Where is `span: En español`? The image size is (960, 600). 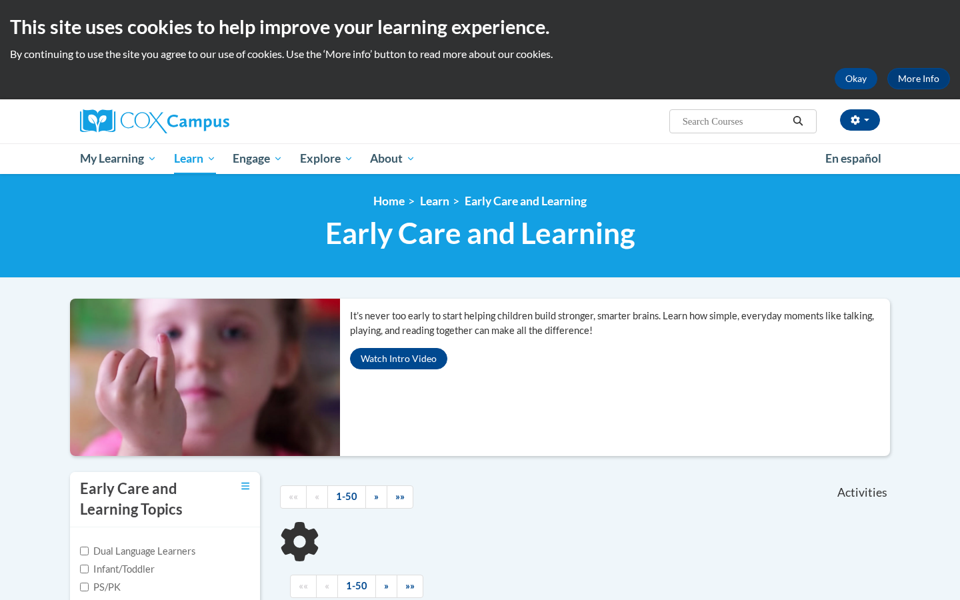
span: En español is located at coordinates (853, 158).